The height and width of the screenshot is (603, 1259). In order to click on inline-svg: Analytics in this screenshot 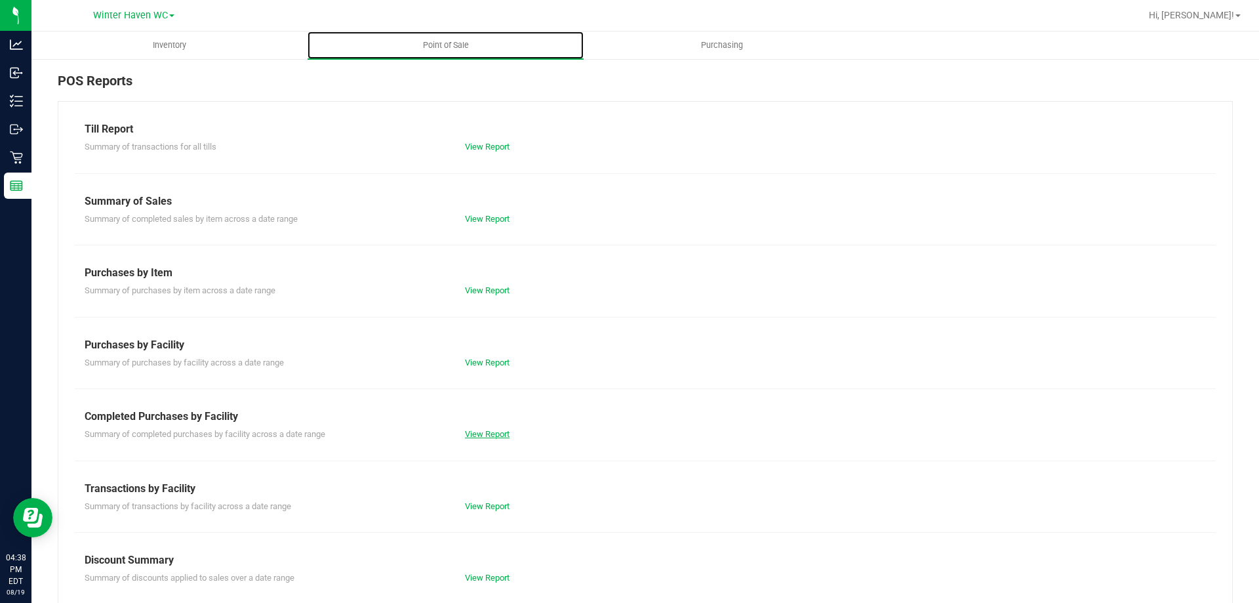, I will do `click(16, 45)`.